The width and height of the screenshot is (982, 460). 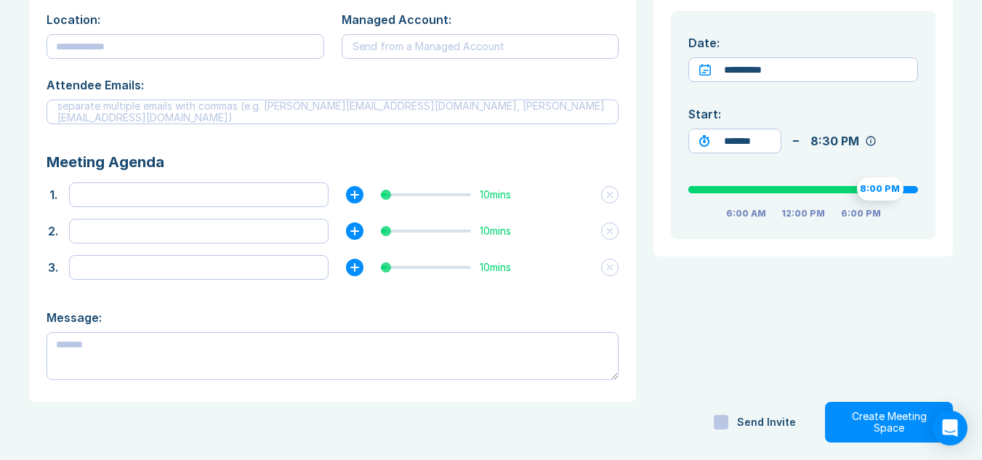 I want to click on button: 3., so click(x=53, y=267).